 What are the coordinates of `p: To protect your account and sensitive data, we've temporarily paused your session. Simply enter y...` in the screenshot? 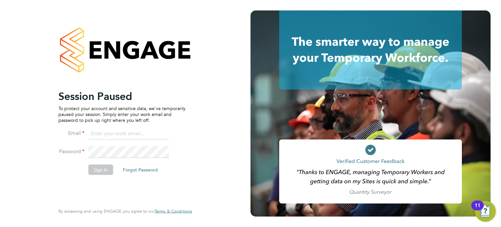 It's located at (122, 114).